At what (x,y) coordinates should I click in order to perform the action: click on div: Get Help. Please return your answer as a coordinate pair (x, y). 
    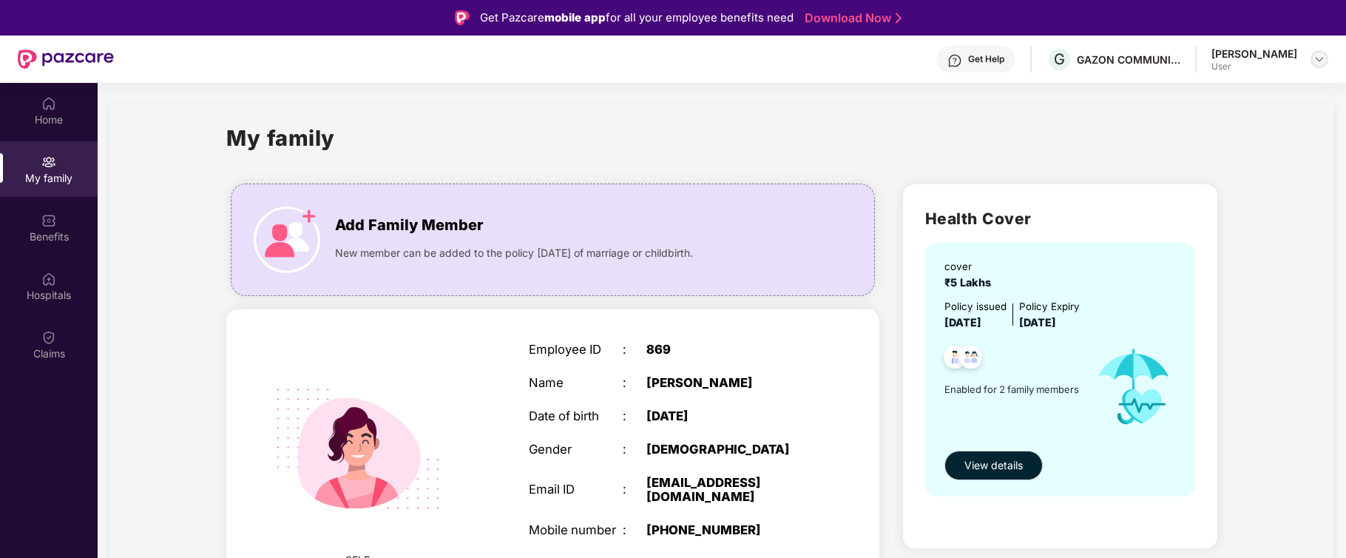
    Looking at the image, I should click on (986, 59).